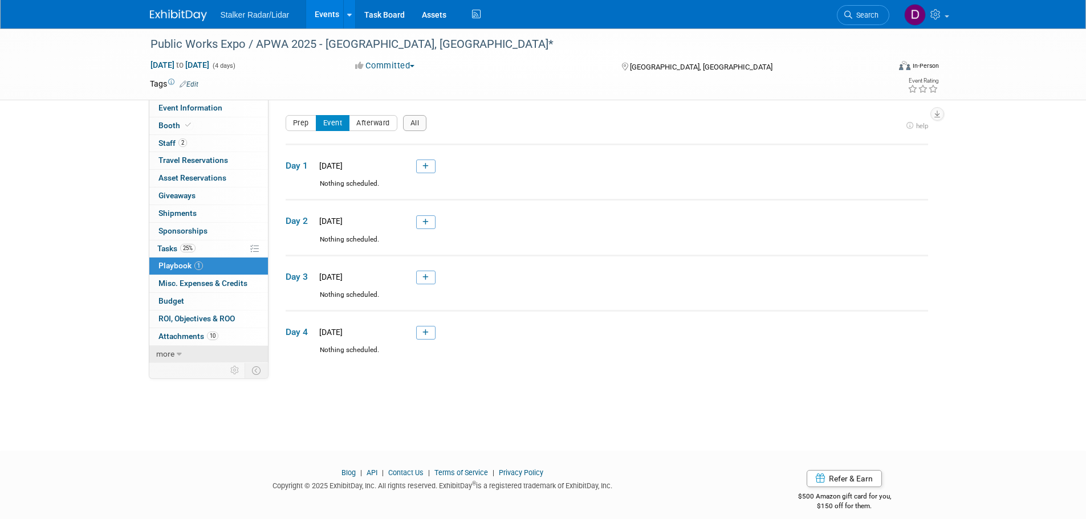  What do you see at coordinates (209, 126) in the screenshot?
I see `a: Booth` at bounding box center [209, 126].